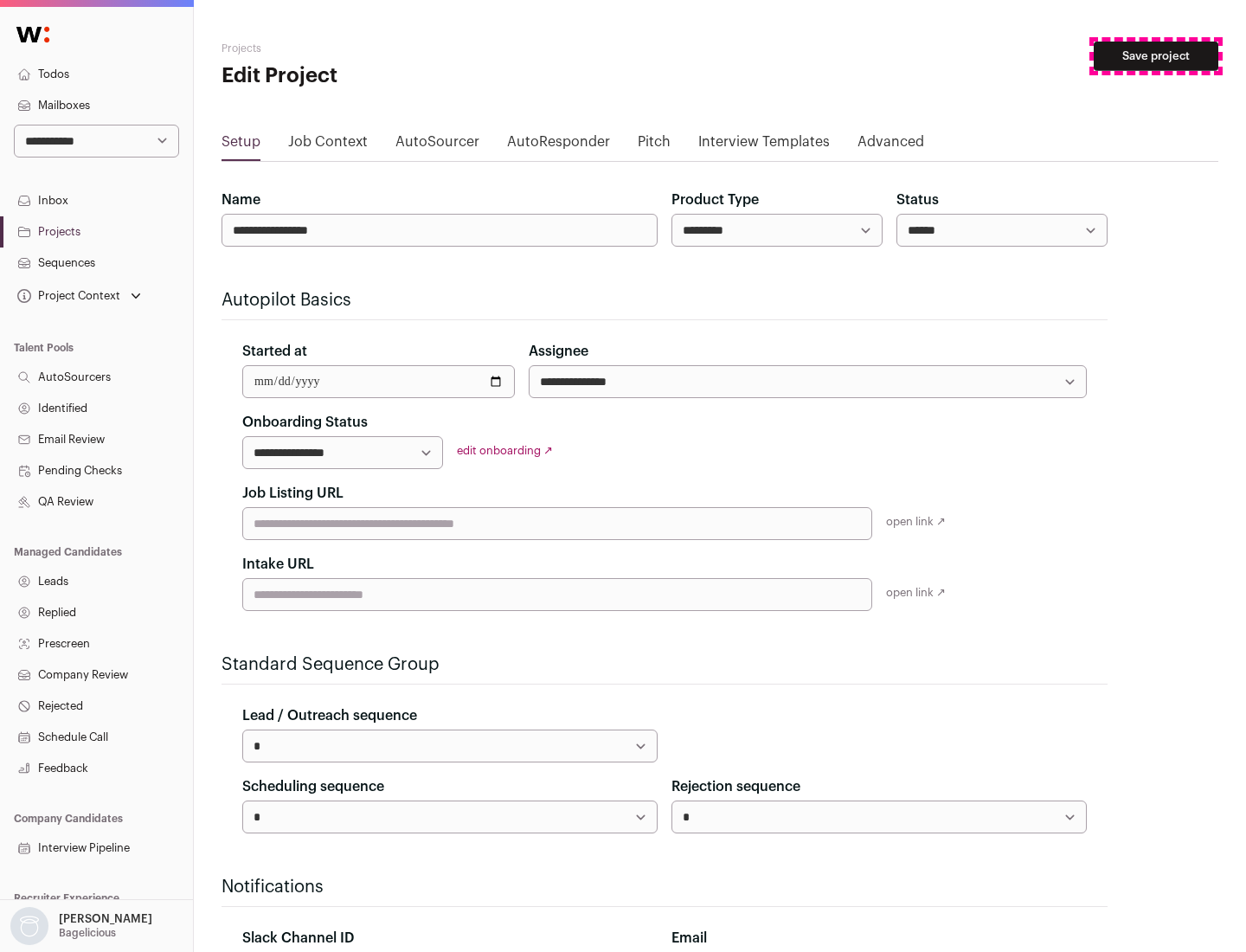  Describe the element at coordinates (313, 787) in the screenshot. I see `label: Scheduling sequence` at that location.